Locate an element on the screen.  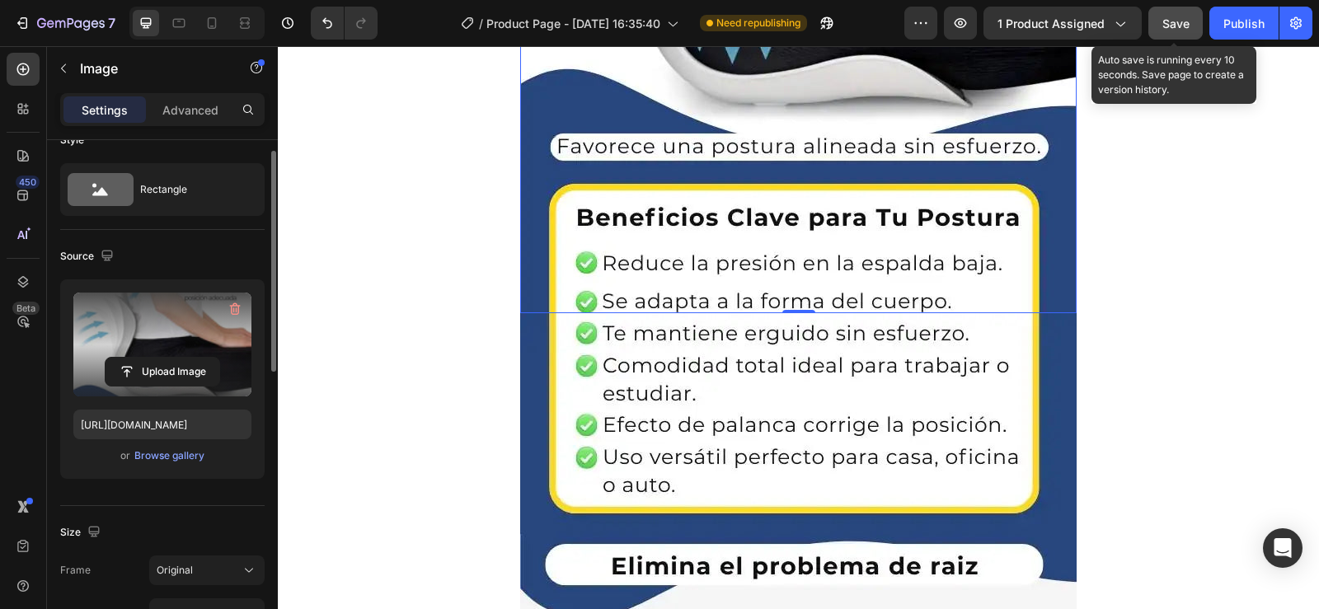
button: Publish is located at coordinates (1244, 23).